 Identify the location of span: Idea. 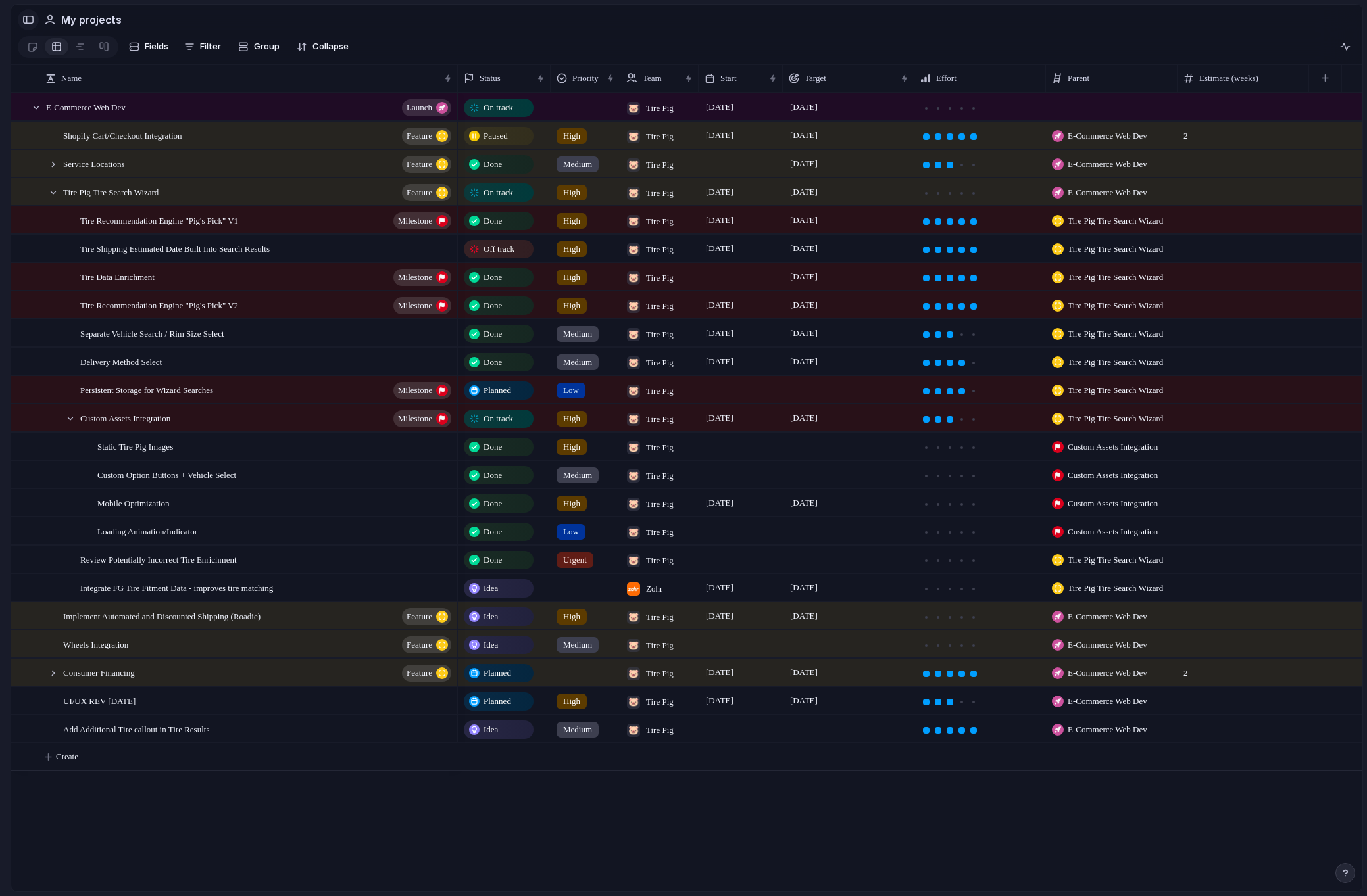
(491, 589).